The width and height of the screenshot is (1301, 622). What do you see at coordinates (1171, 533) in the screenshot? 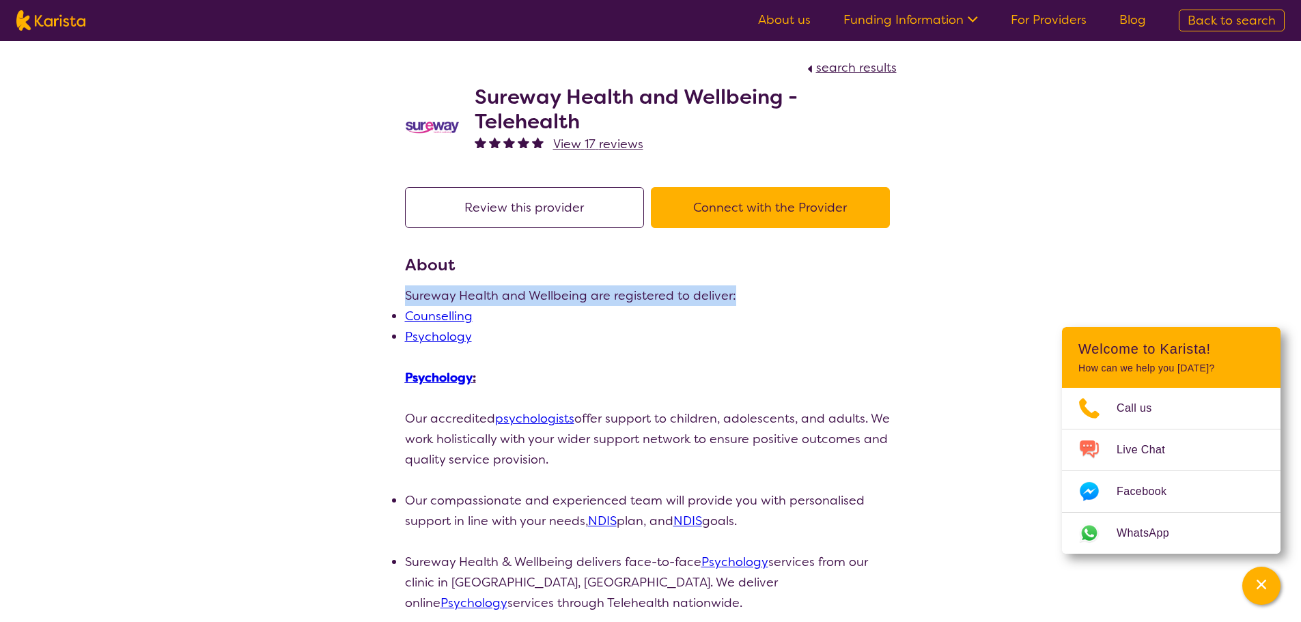
I see `a: Web link opens in a new tab.` at bounding box center [1171, 533].